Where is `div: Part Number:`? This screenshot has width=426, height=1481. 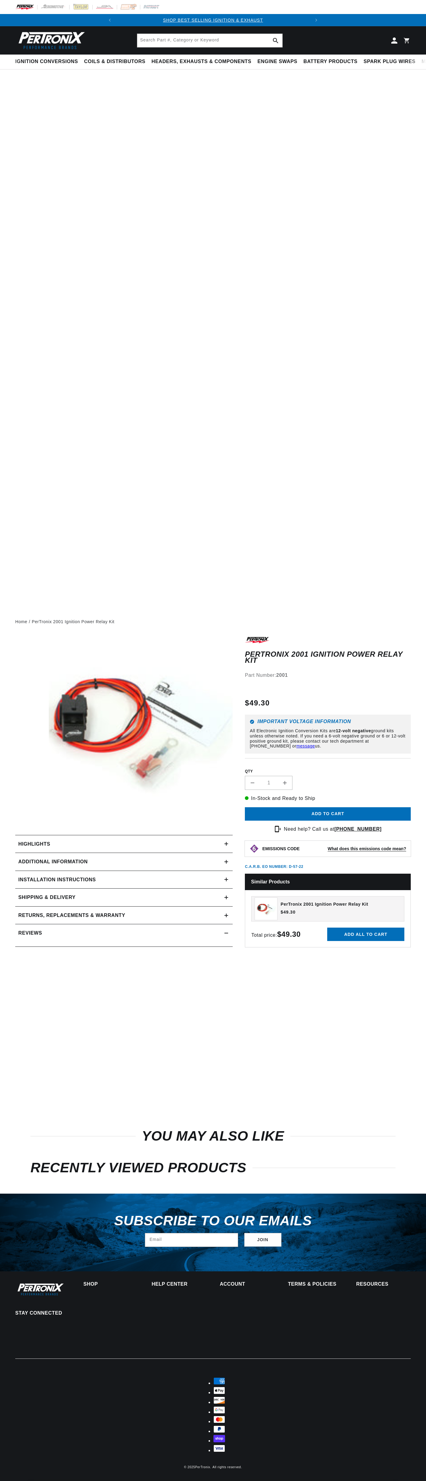
div: Part Number: is located at coordinates (328, 675).